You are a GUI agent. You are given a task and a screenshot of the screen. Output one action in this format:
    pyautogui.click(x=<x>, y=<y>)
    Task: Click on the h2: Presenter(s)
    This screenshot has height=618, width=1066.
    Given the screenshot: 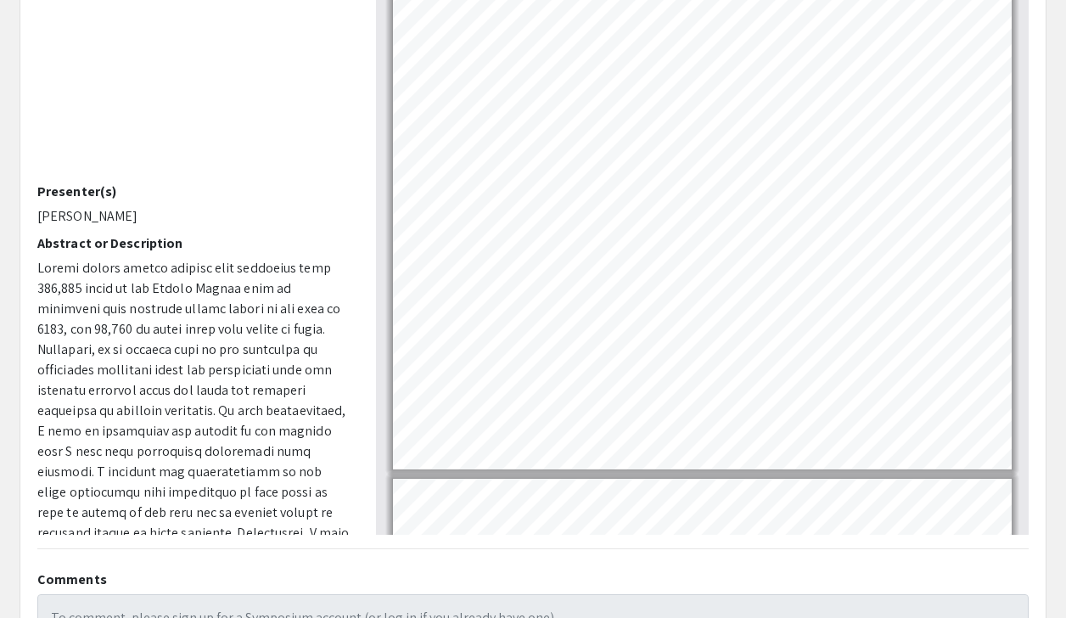 What is the action you would take?
    pyautogui.click(x=193, y=191)
    